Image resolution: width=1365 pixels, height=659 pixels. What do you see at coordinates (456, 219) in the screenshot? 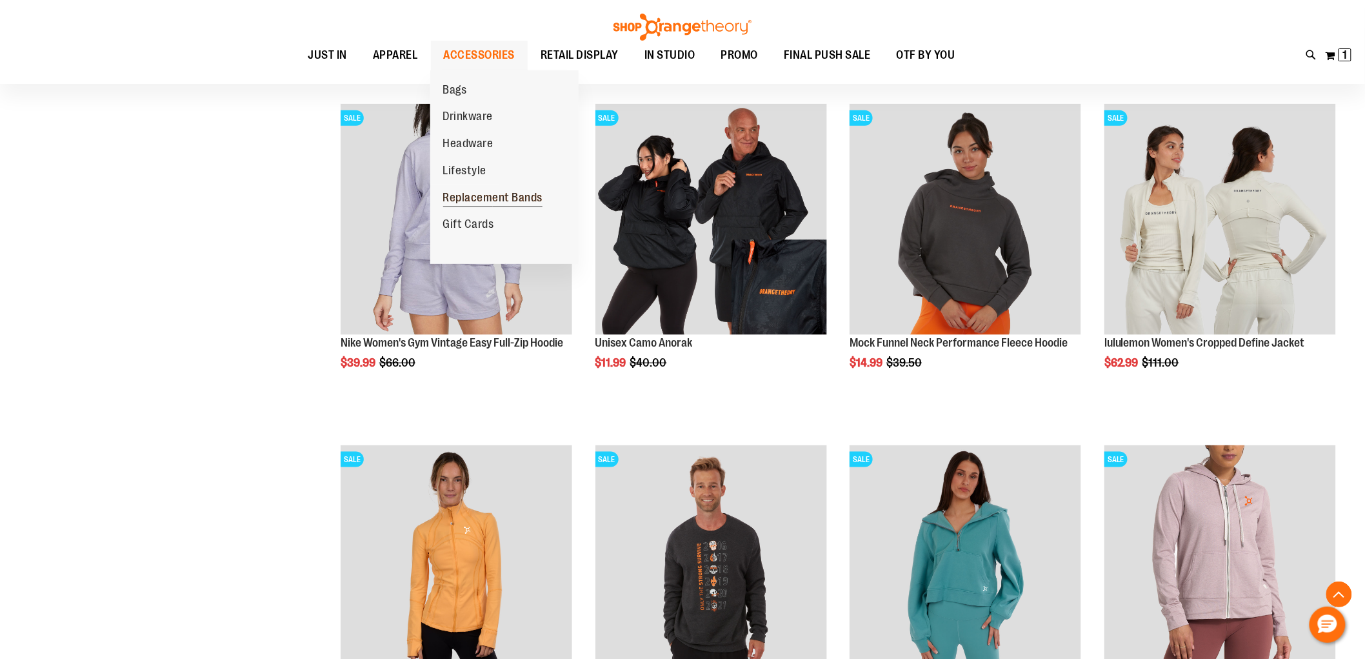
I see `img: Product image for Nike Gym Vintage Easy Full Zip Hoodie` at bounding box center [456, 219].